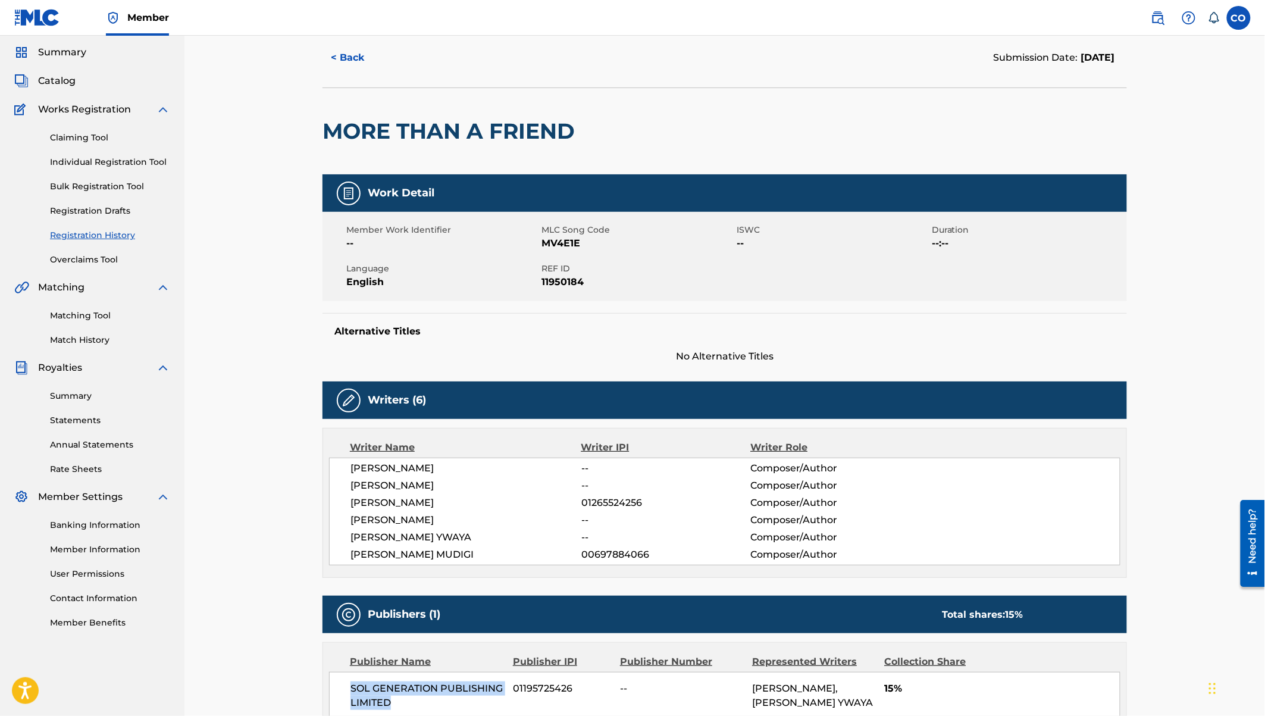 The image size is (1265, 716). Describe the element at coordinates (725, 357) in the screenshot. I see `span: No Alternative Titles` at that location.